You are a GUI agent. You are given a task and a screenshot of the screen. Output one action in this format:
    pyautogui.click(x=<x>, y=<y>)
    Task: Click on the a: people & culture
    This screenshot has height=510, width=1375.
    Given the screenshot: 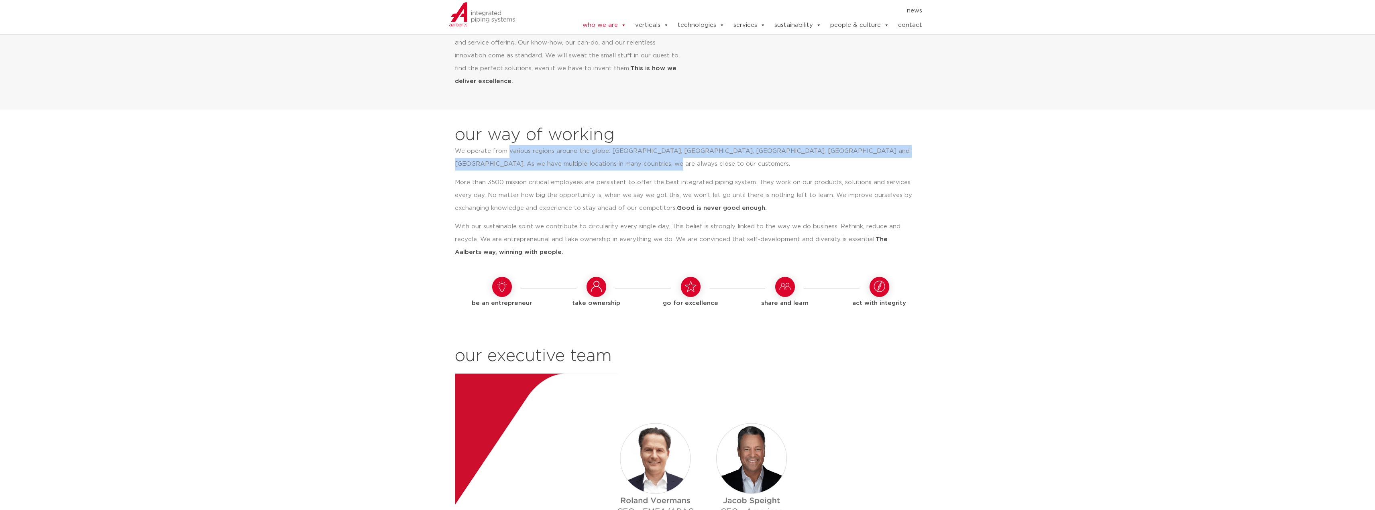 What is the action you would take?
    pyautogui.click(x=859, y=25)
    